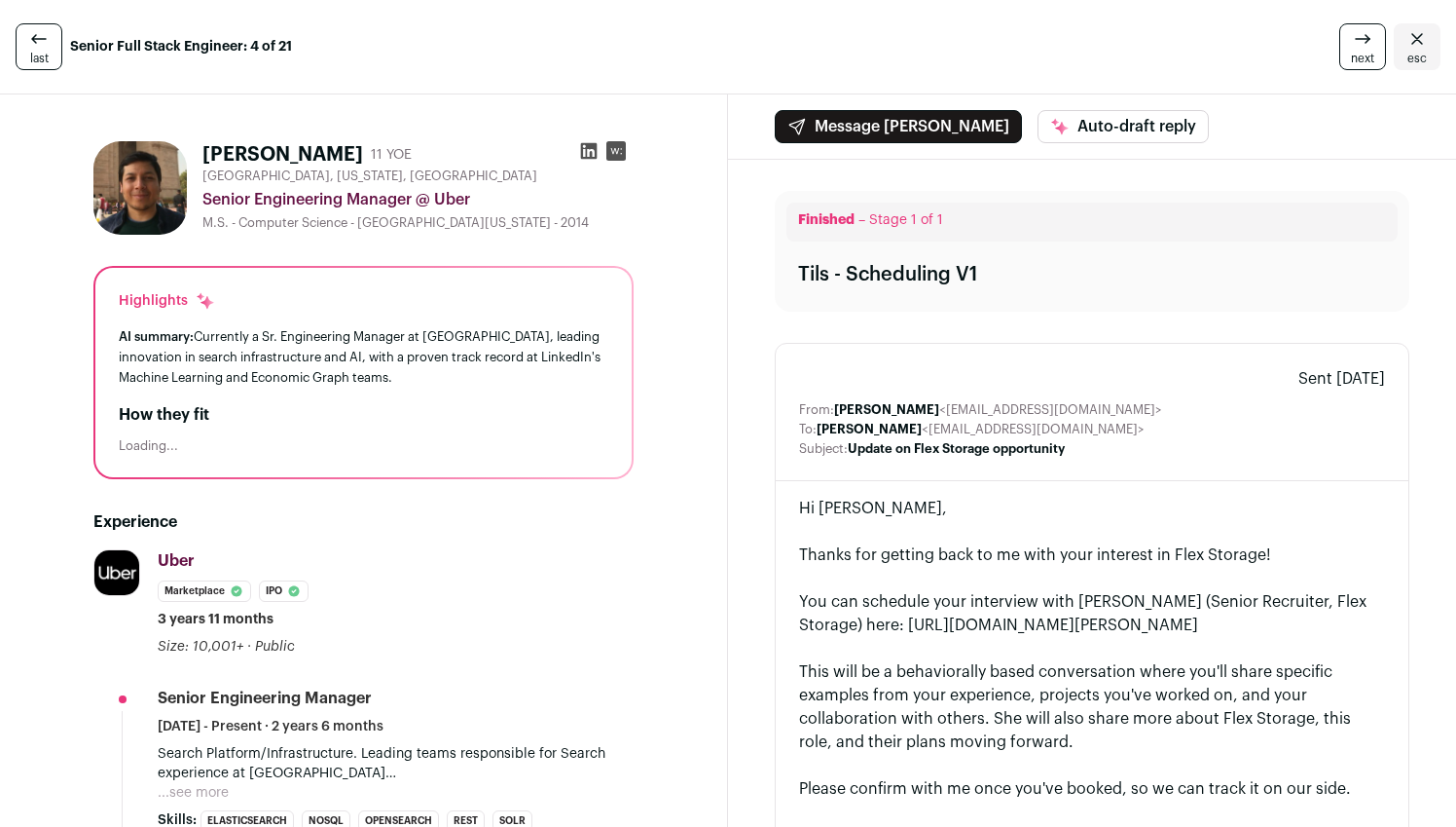 The height and width of the screenshot is (827, 1456). Describe the element at coordinates (827, 220) in the screenshot. I see `span: Finished` at that location.